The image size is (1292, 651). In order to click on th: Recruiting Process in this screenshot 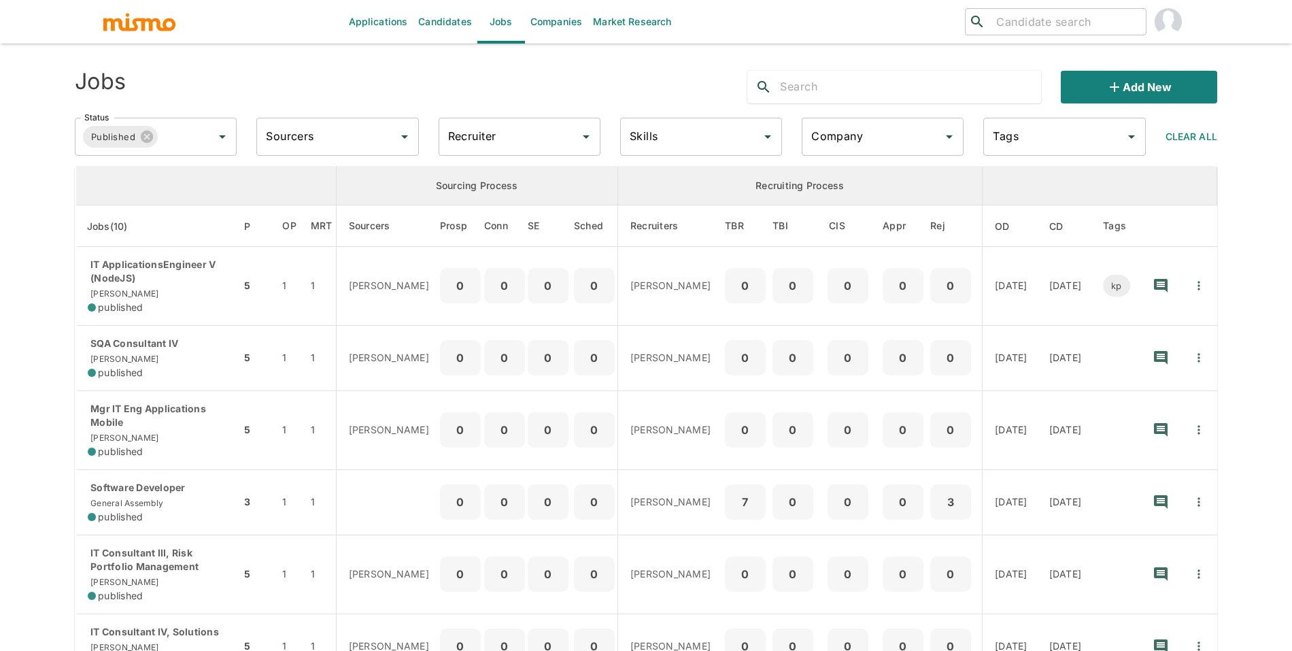, I will do `click(800, 186)`.